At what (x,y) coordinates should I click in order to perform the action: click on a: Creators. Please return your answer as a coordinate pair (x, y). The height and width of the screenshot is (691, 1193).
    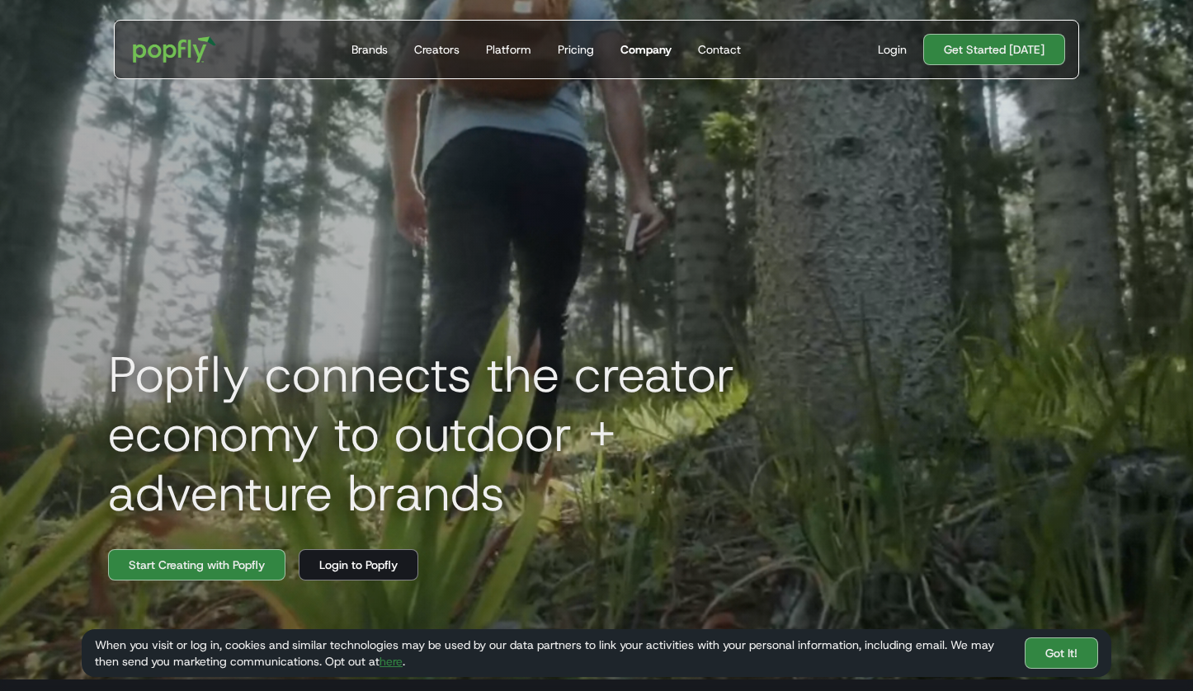
    Looking at the image, I should click on (436, 49).